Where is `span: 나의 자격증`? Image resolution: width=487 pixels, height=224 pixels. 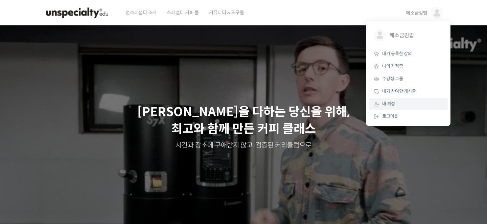 span: 나의 자격증 is located at coordinates (393, 66).